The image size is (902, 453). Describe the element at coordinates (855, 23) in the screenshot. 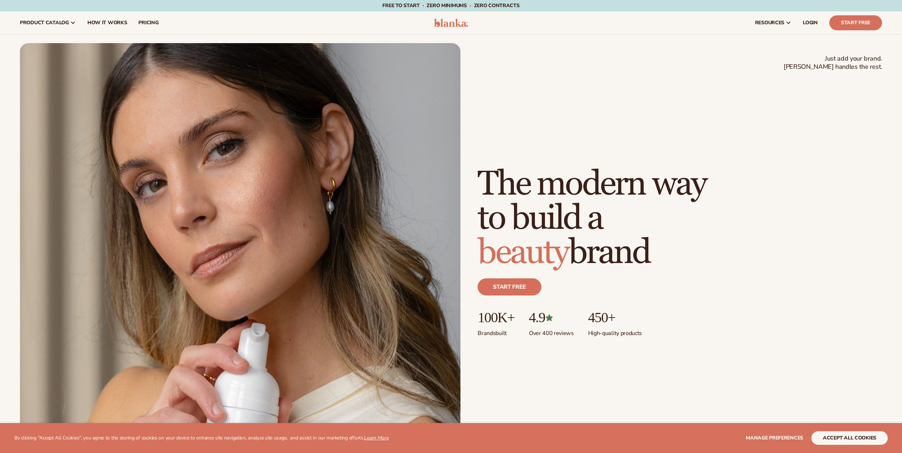

I see `a: Start Free` at that location.